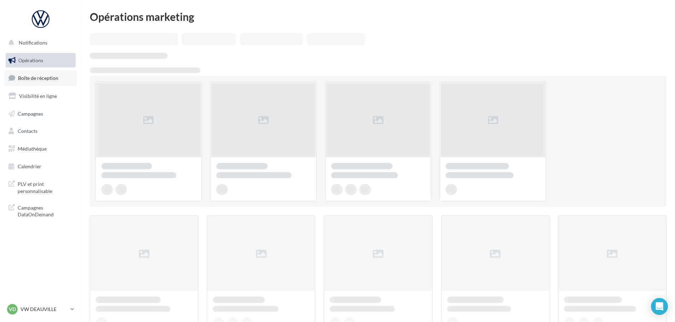 The image size is (675, 322). I want to click on a: VD VW DEAUVILLE, so click(41, 309).